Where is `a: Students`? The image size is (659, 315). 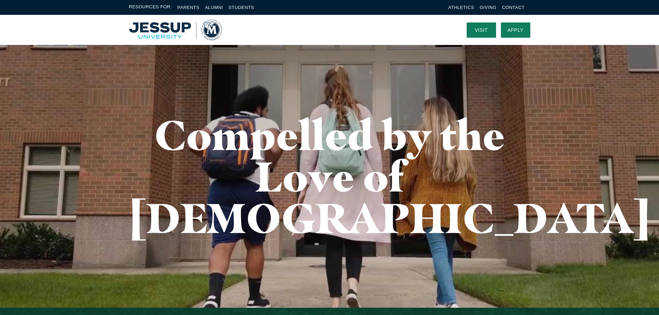 a: Students is located at coordinates (241, 7).